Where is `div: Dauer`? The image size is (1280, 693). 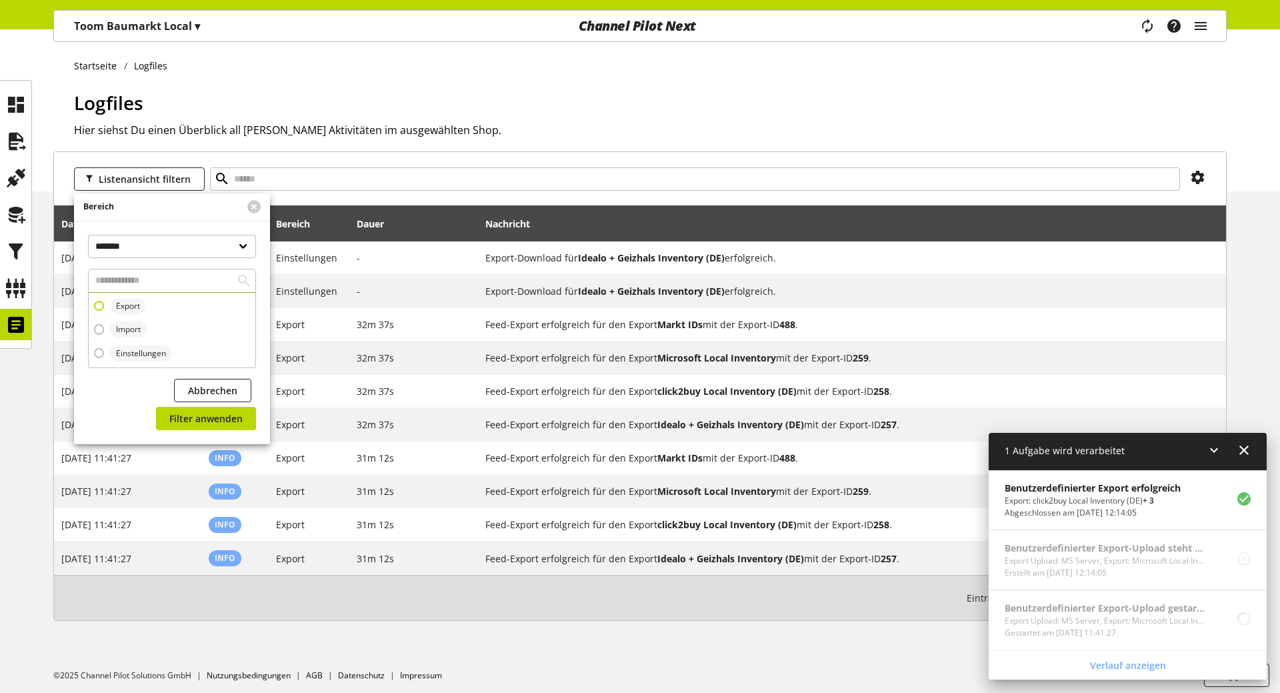
div: Dauer is located at coordinates (377, 223).